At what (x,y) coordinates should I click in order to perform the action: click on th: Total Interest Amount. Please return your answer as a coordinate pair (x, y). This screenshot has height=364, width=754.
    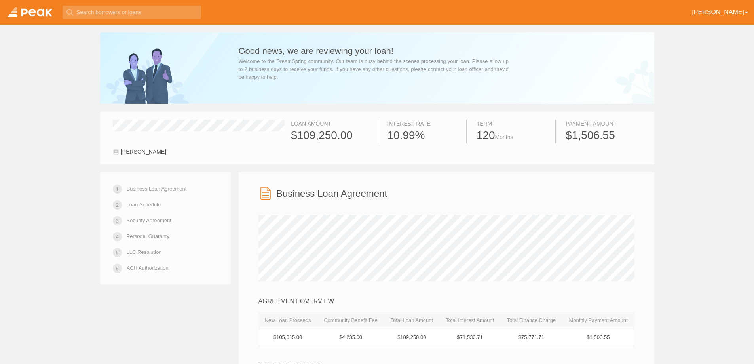
    Looking at the image, I should click on (470, 320).